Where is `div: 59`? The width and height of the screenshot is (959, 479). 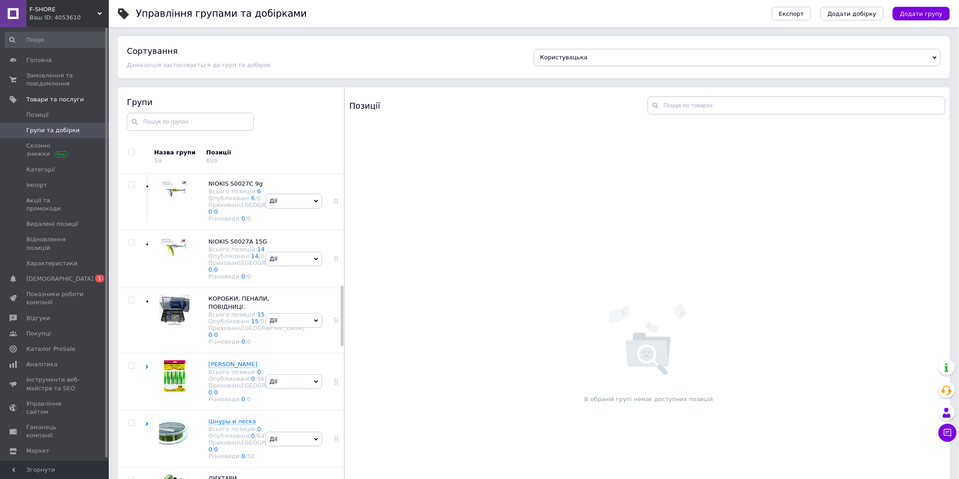 div: 59 is located at coordinates (158, 160).